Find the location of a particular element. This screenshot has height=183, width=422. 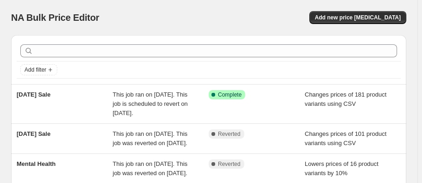

button: Add filter is located at coordinates (39, 70).